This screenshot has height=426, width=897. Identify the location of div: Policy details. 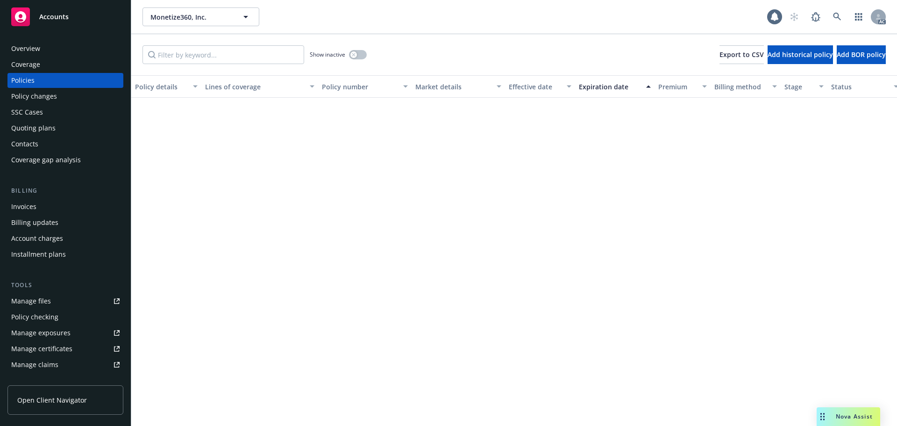
(161, 86).